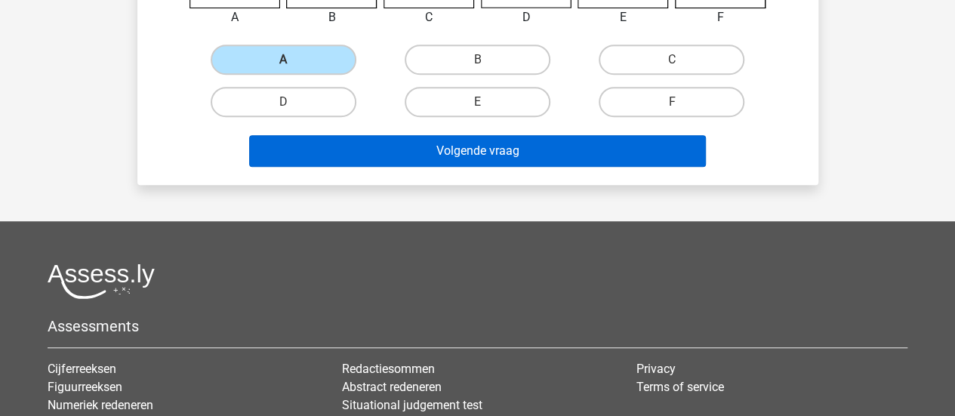 The image size is (955, 416). What do you see at coordinates (85, 387) in the screenshot?
I see `a: Figuurreeksen` at bounding box center [85, 387].